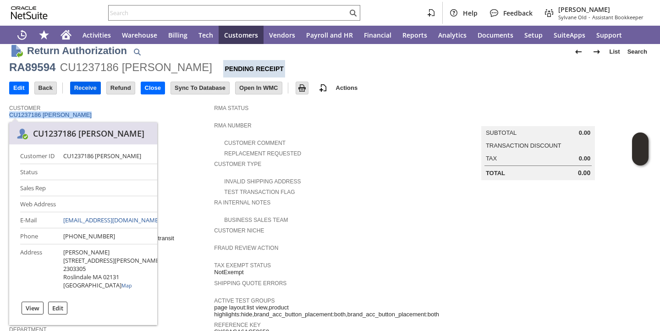 Image resolution: width=660 pixels, height=331 pixels. Describe the element at coordinates (66, 35) in the screenshot. I see `svg: Home` at that location.